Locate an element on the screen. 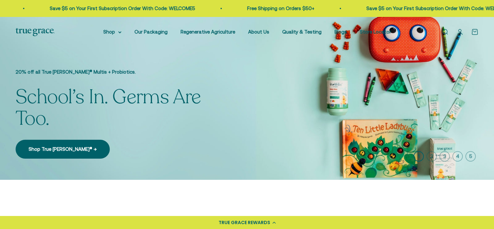  a: About Us is located at coordinates (259, 32).